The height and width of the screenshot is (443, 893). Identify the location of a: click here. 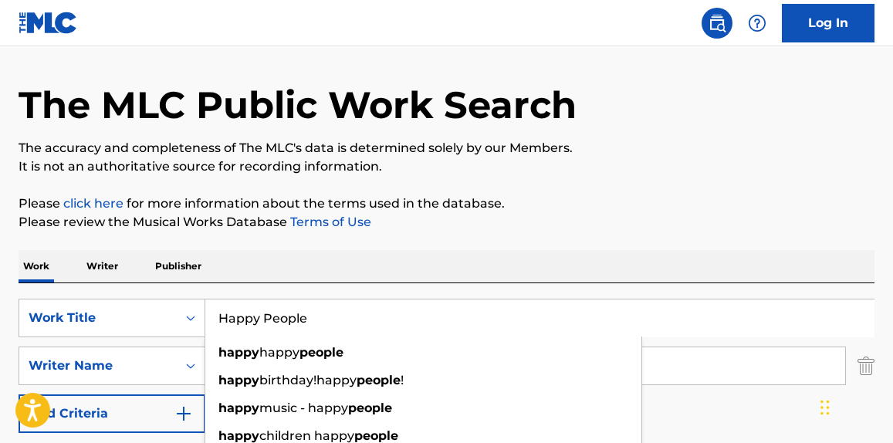
(93, 203).